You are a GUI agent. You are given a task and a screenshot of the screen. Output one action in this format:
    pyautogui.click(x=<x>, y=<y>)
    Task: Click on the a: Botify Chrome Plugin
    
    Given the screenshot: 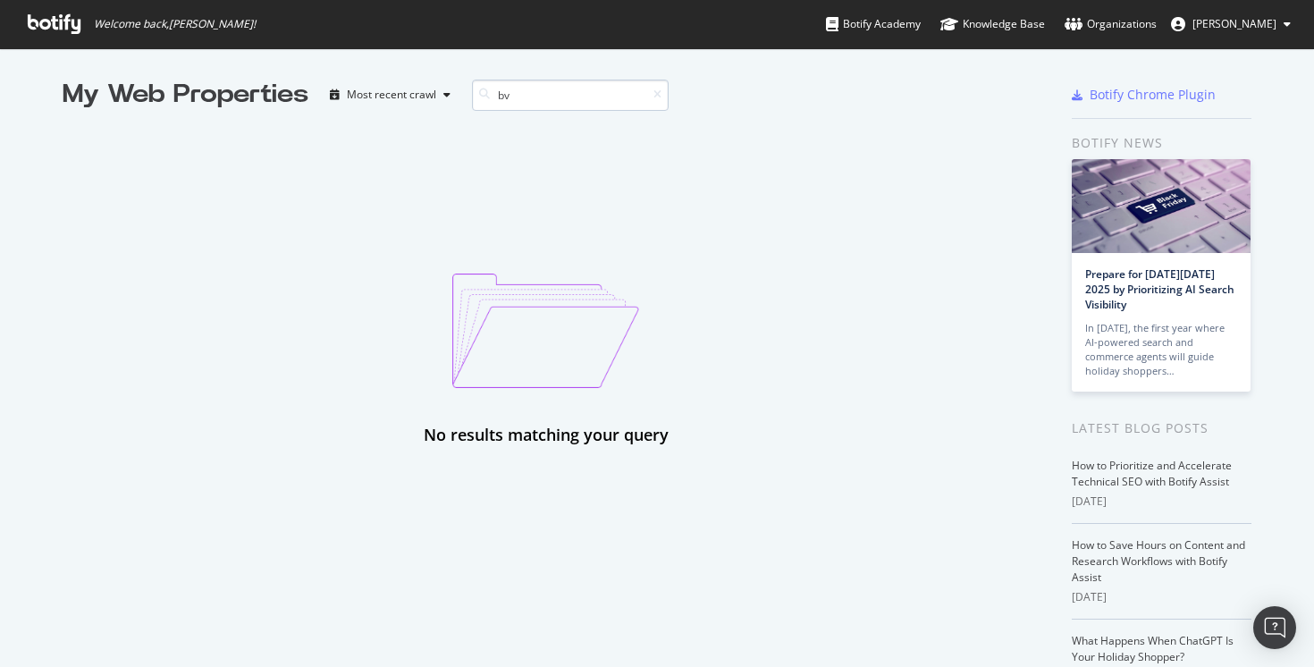 What is the action you would take?
    pyautogui.click(x=1143, y=95)
    